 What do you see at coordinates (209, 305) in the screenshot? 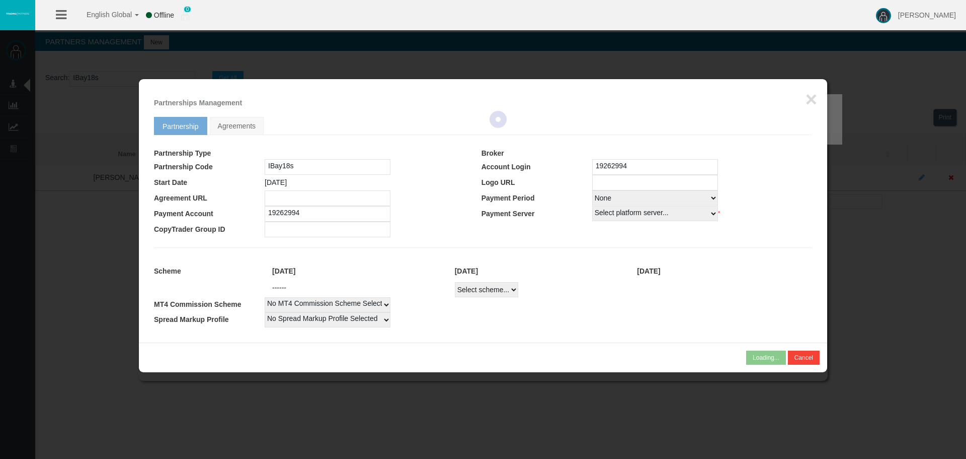
I see `td: MT4 Commission Scheme` at bounding box center [209, 305].